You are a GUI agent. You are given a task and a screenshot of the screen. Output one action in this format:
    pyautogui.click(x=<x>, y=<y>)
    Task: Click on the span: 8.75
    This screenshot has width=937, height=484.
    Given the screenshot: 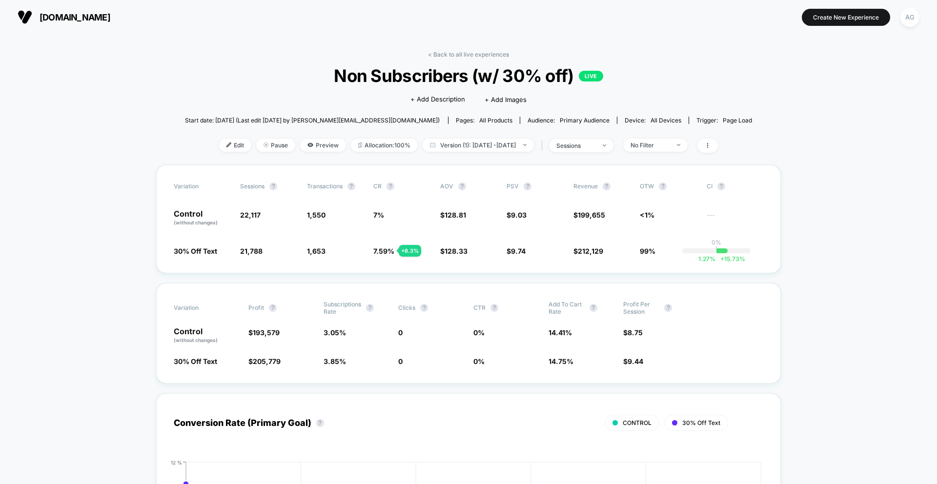 What is the action you would take?
    pyautogui.click(x=635, y=332)
    